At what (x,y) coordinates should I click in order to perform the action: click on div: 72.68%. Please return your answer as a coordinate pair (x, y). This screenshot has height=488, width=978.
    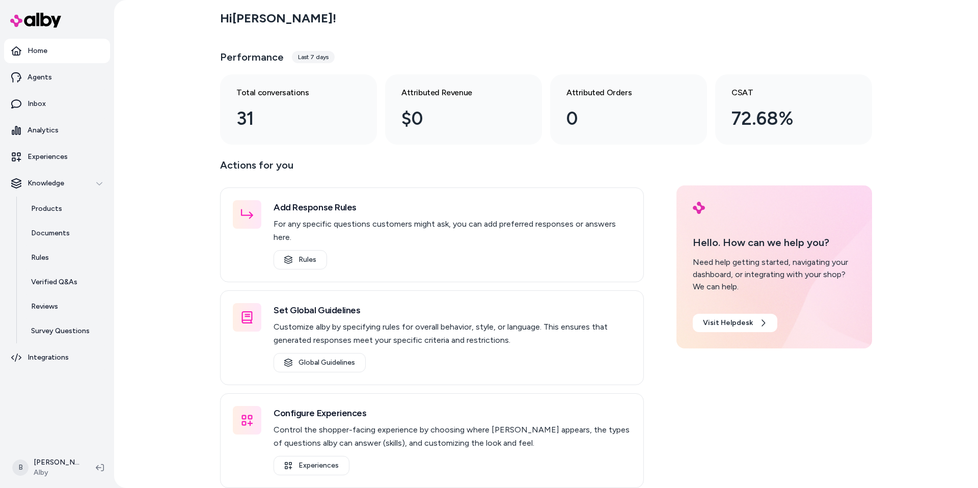
    Looking at the image, I should click on (786, 119).